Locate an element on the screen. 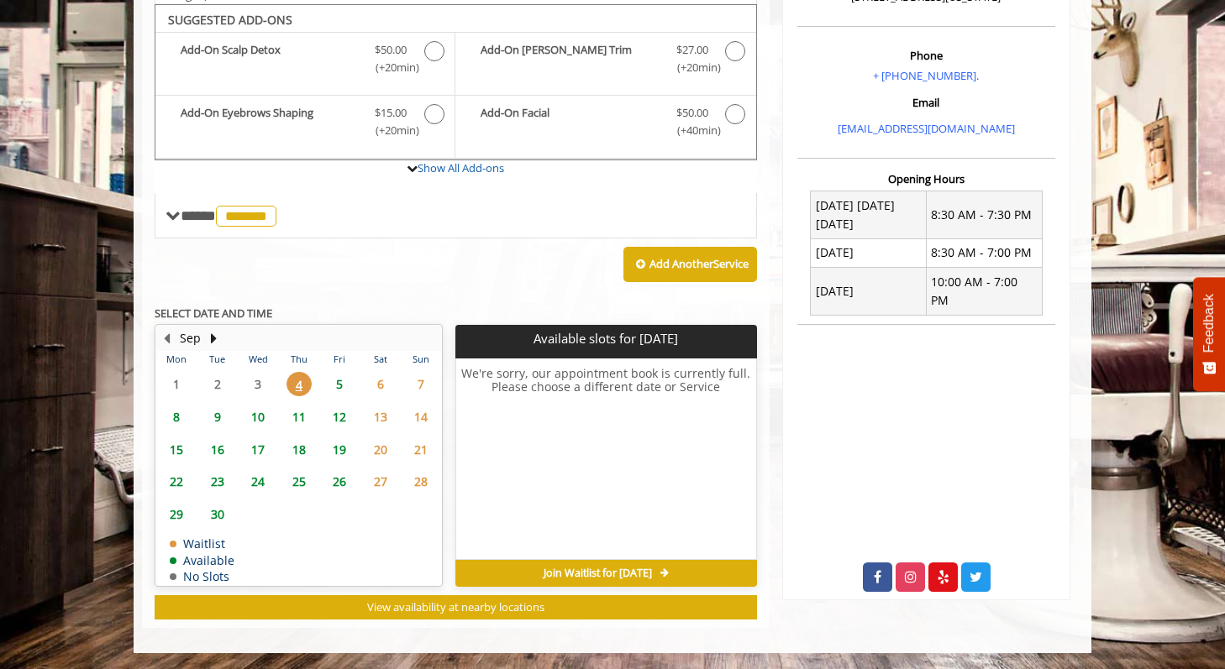  td: Select day19 is located at coordinates (339, 449).